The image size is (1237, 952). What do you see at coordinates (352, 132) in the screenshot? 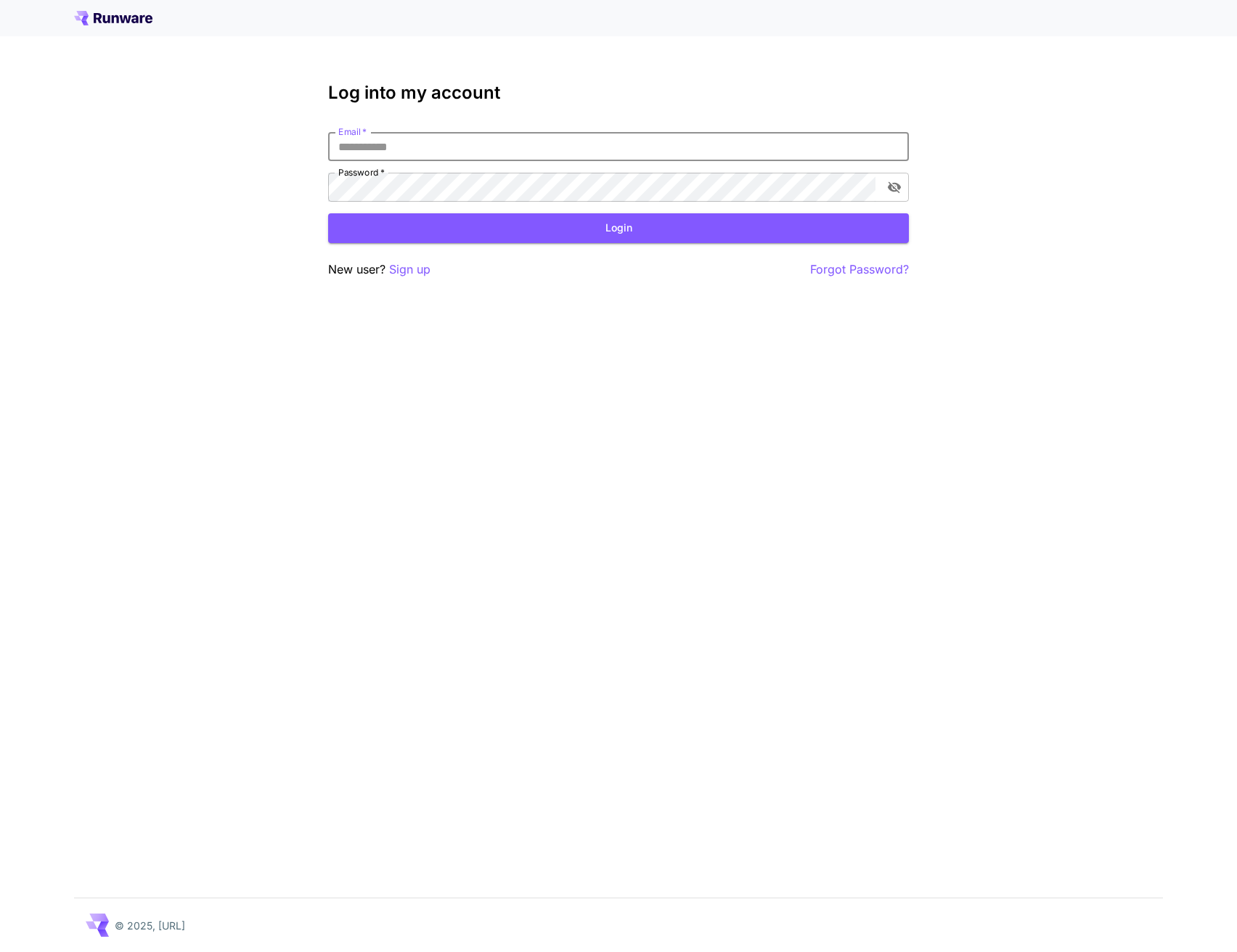
I see `label: Email` at bounding box center [352, 132].